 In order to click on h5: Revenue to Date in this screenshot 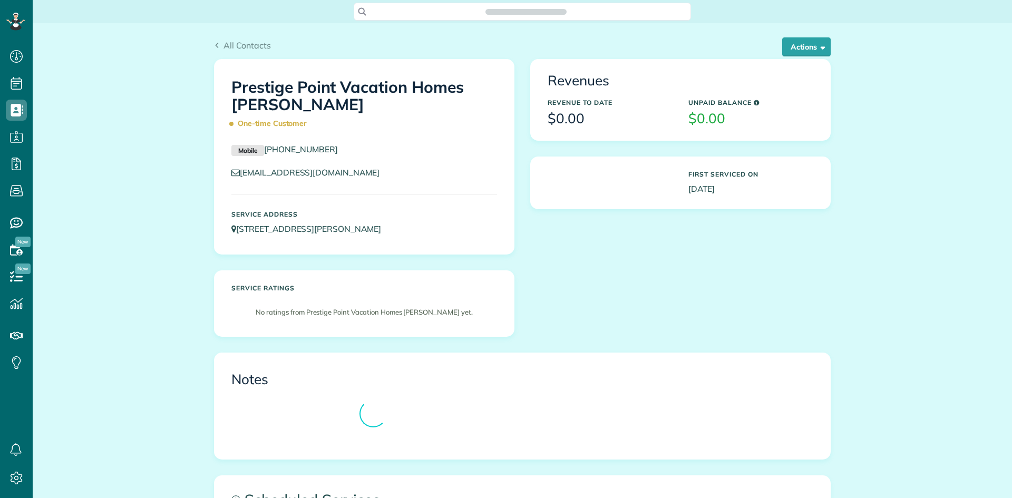, I will do `click(610, 102)`.